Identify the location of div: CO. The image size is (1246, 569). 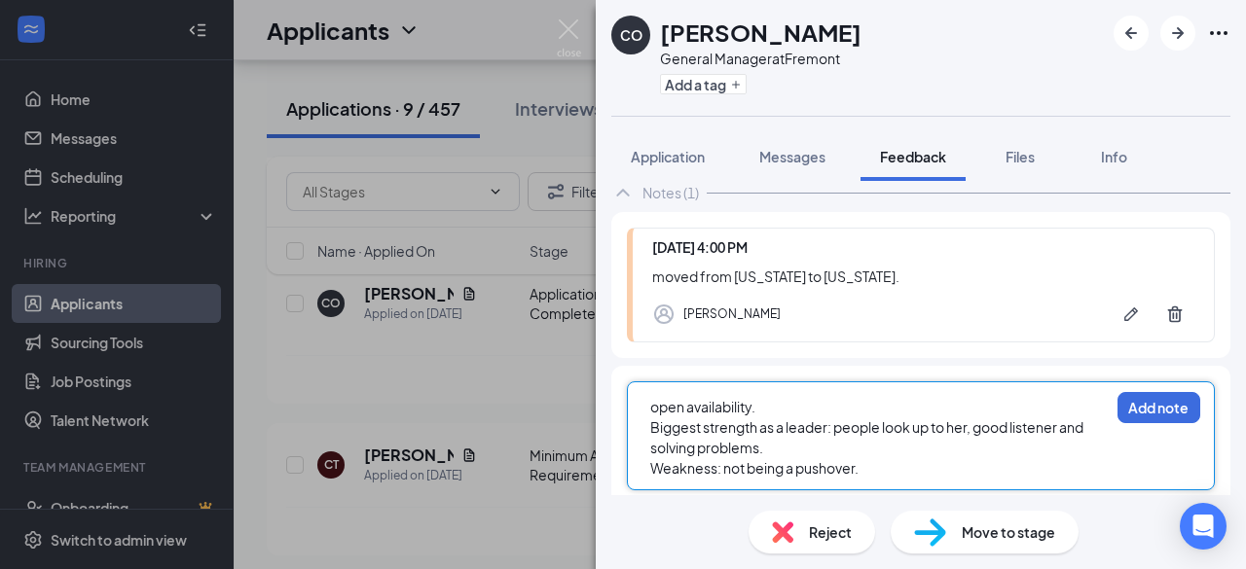
(631, 35).